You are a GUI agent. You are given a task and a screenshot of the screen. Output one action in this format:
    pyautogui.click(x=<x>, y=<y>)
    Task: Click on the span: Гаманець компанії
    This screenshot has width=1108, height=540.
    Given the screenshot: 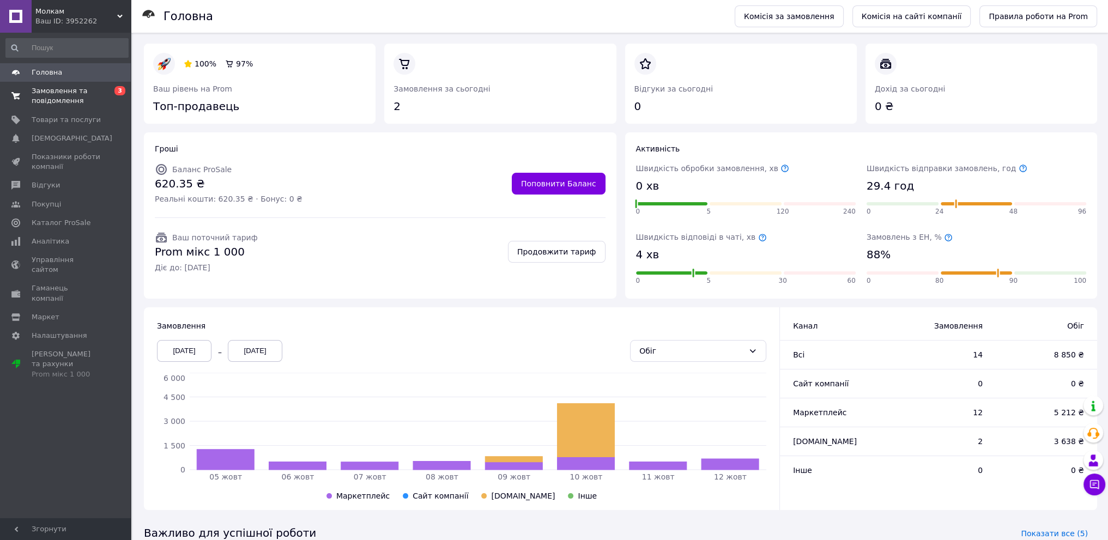 What is the action you would take?
    pyautogui.click(x=66, y=293)
    